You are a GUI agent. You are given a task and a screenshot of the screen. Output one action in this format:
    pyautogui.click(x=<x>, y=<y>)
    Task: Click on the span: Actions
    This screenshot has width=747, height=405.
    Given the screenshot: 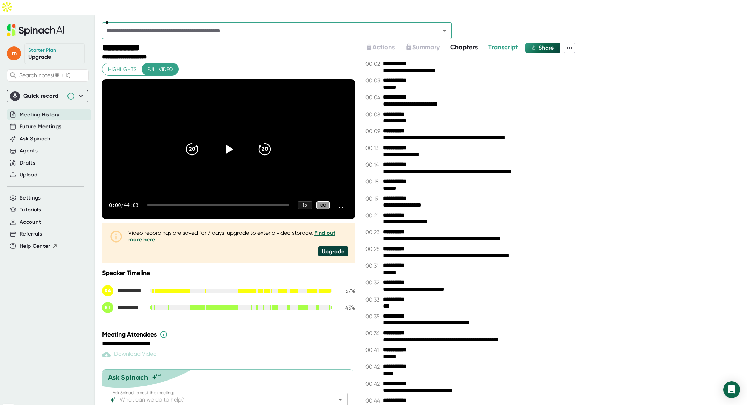 What is the action you would take?
    pyautogui.click(x=384, y=47)
    